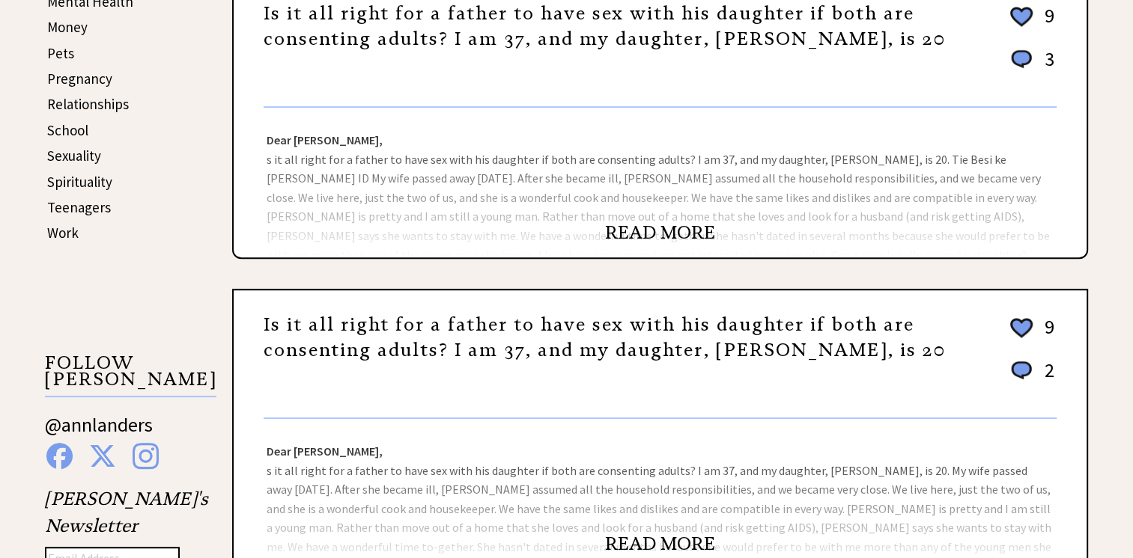 This screenshot has width=1133, height=558. Describe the element at coordinates (63, 233) in the screenshot. I see `a: Work` at that location.